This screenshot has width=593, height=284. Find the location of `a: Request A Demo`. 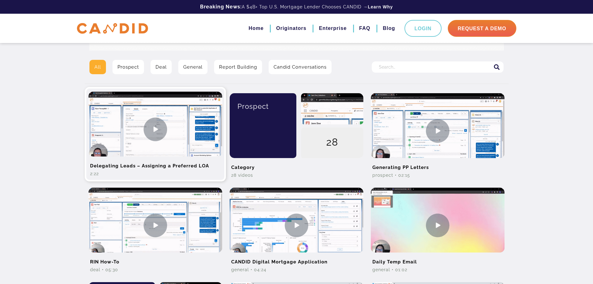

a: Request A Demo is located at coordinates (482, 28).